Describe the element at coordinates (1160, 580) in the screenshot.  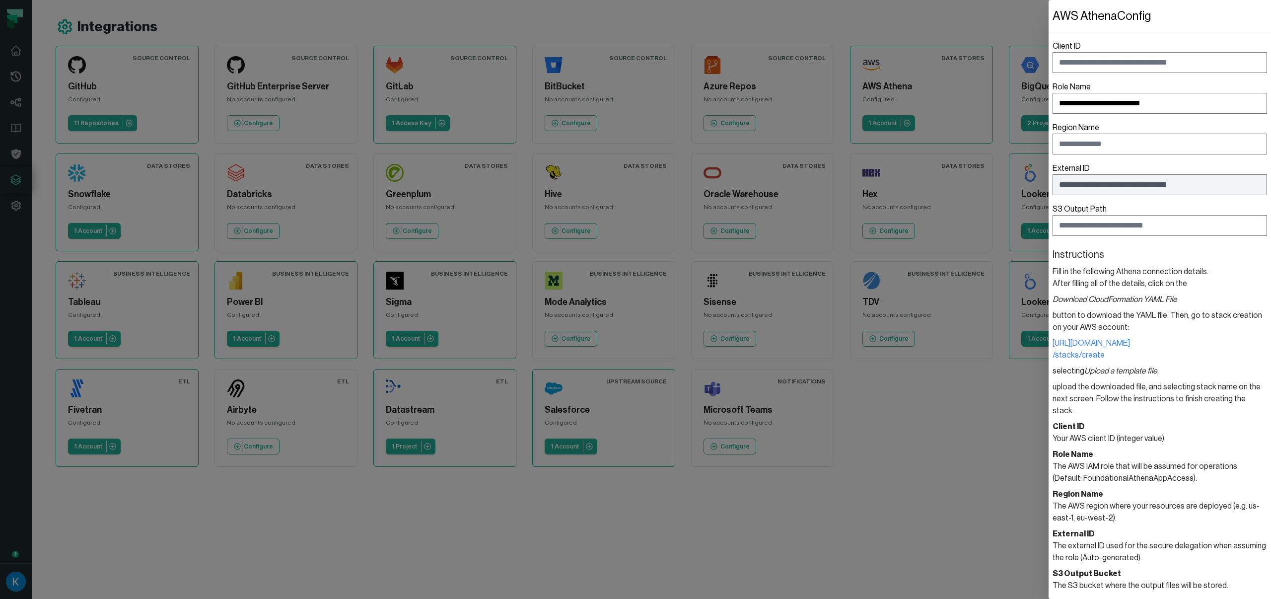
I see `section: The S3 bucket where the output files will be stored.` at that location.